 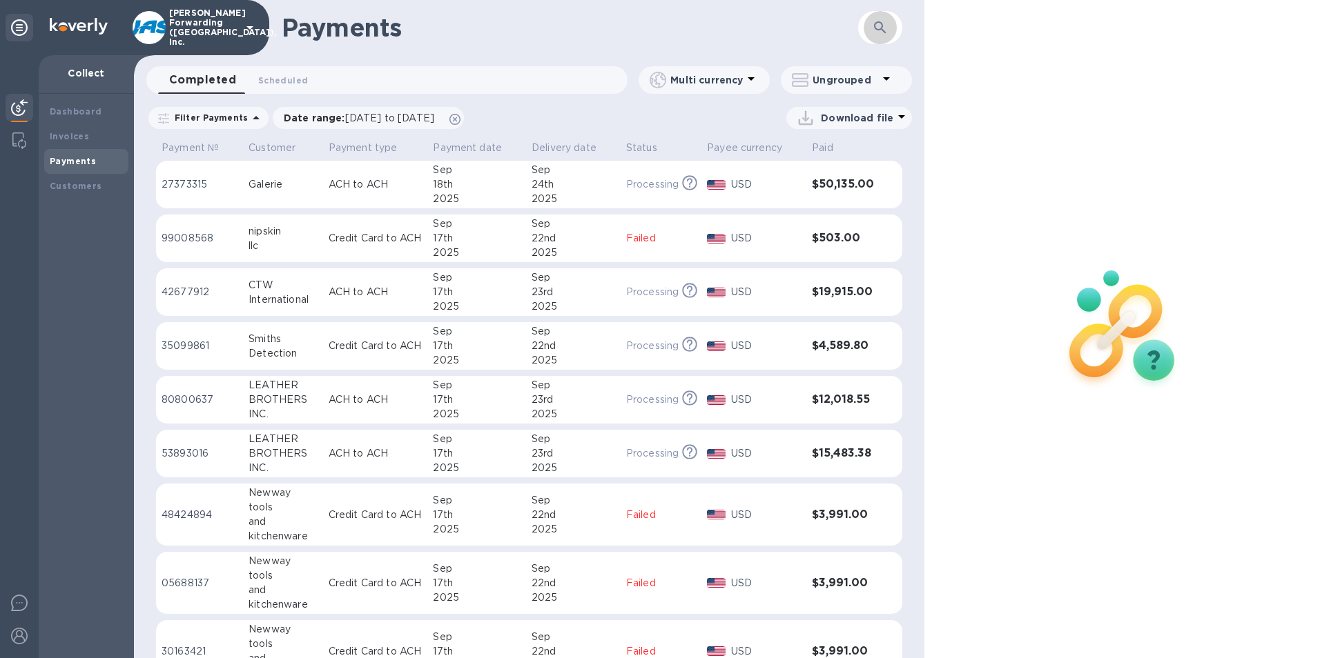 What do you see at coordinates (573, 184) in the screenshot?
I see `div: 24th` at bounding box center [573, 184].